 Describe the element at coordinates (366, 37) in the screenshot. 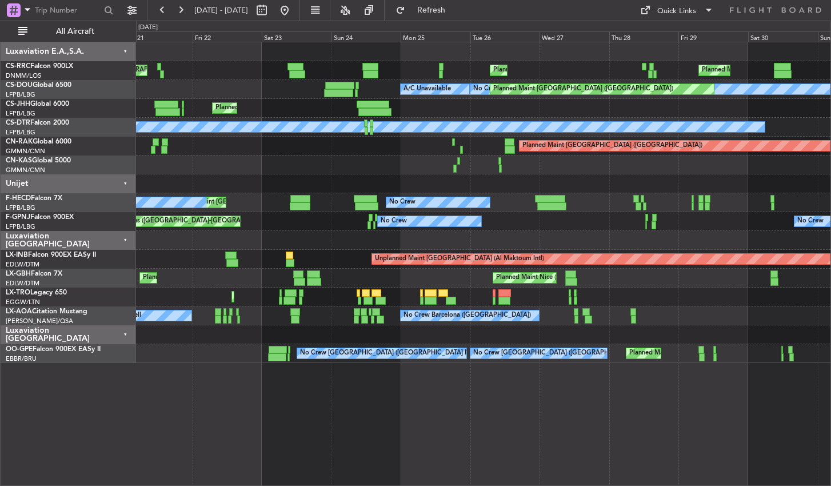

I see `div: Sun 24` at that location.